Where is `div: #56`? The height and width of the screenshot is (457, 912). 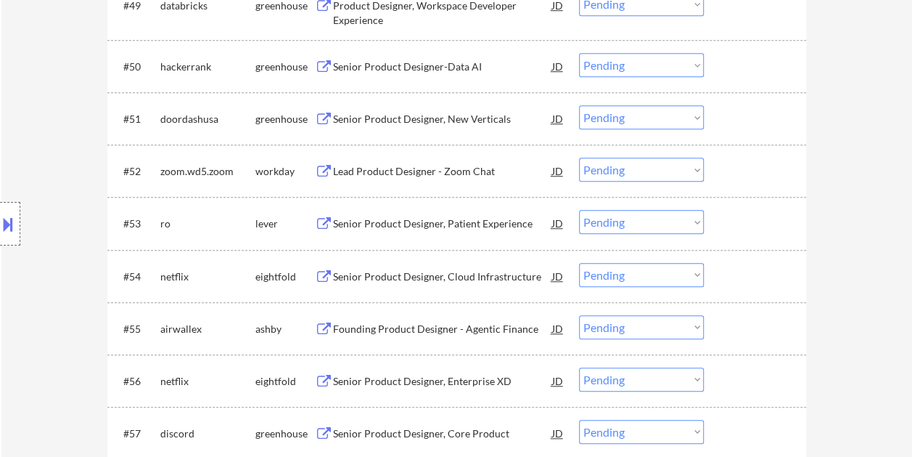 div: #56 is located at coordinates (136, 381).